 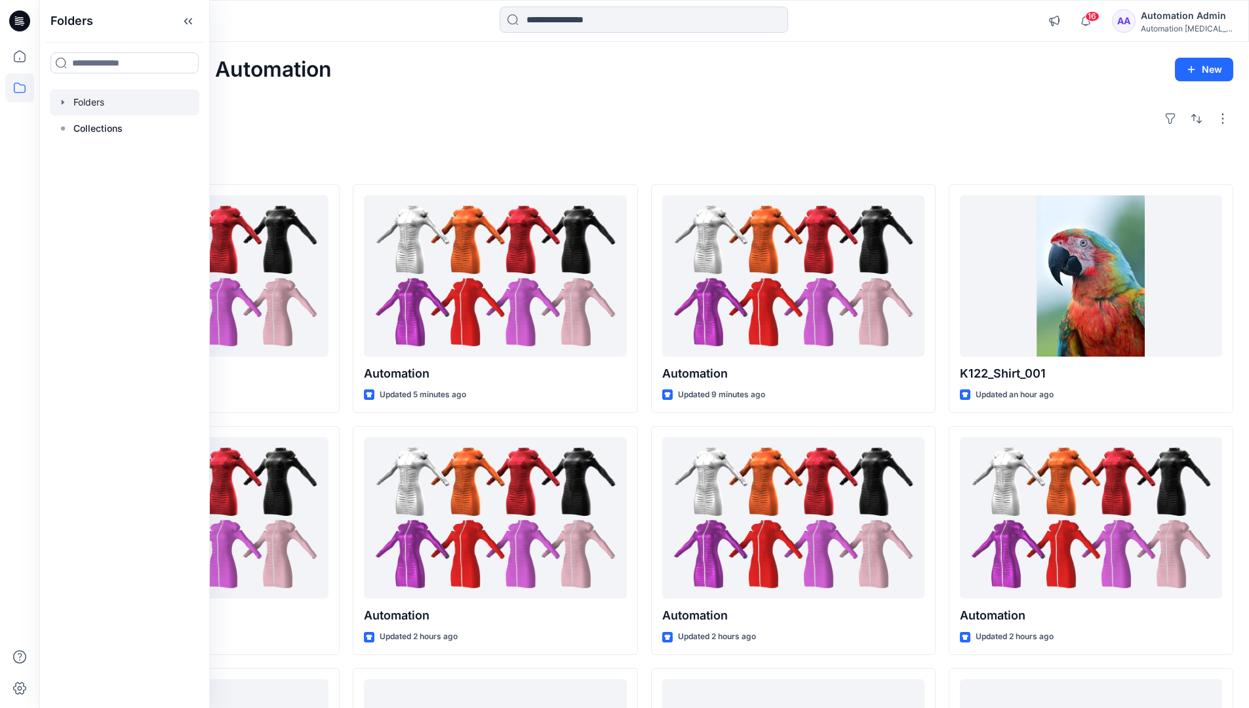 What do you see at coordinates (1124, 21) in the screenshot?
I see `div: AA` at bounding box center [1124, 21].